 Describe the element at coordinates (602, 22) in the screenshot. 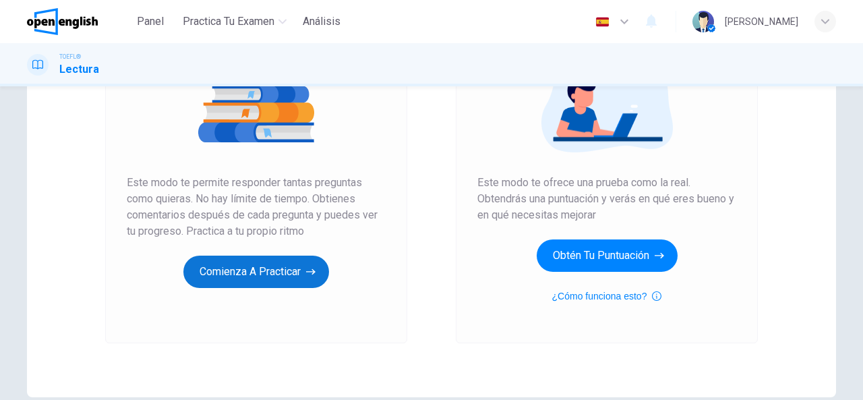

I see `img: es` at that location.